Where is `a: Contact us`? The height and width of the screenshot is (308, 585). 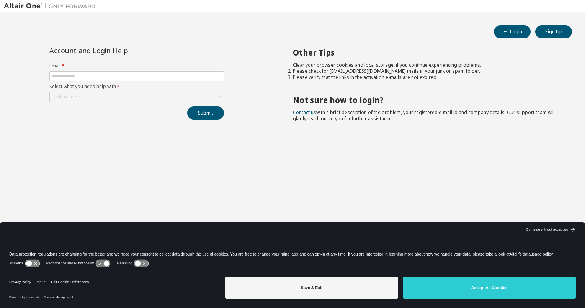 a: Contact us is located at coordinates (304, 112).